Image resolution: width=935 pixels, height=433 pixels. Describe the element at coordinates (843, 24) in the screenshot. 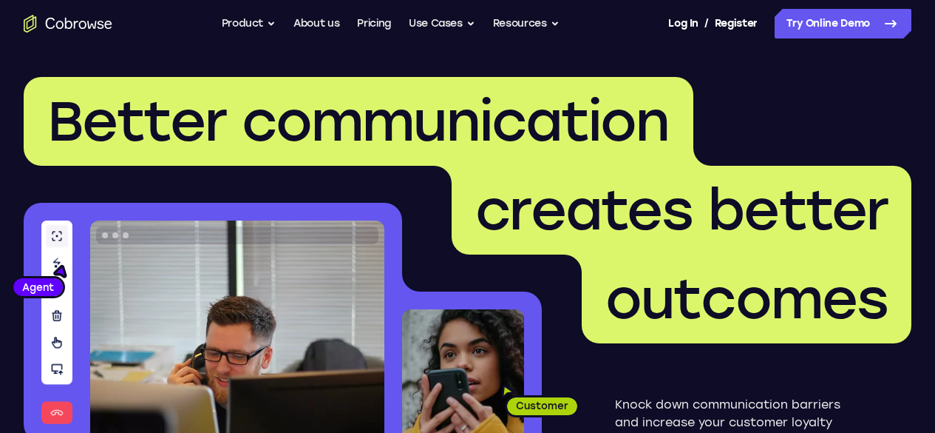

I see `a: Try Online Demo` at that location.